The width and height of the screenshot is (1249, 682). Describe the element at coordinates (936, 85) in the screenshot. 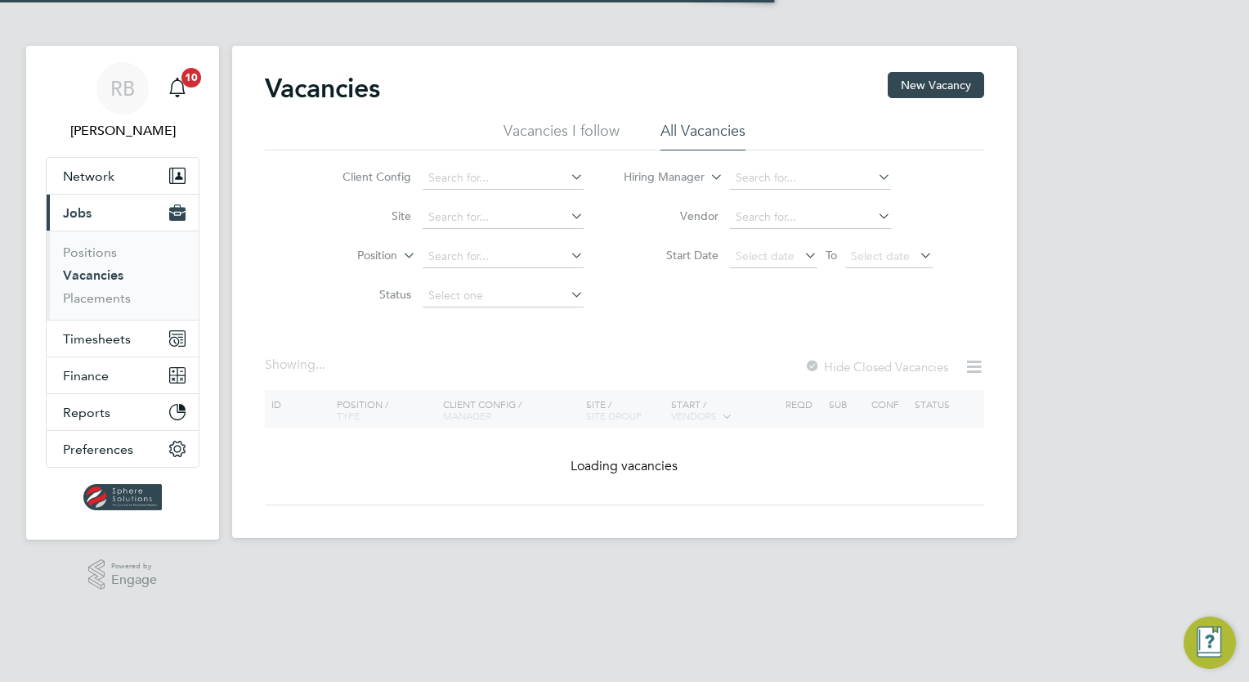

I see `button: New Vacancy` at that location.